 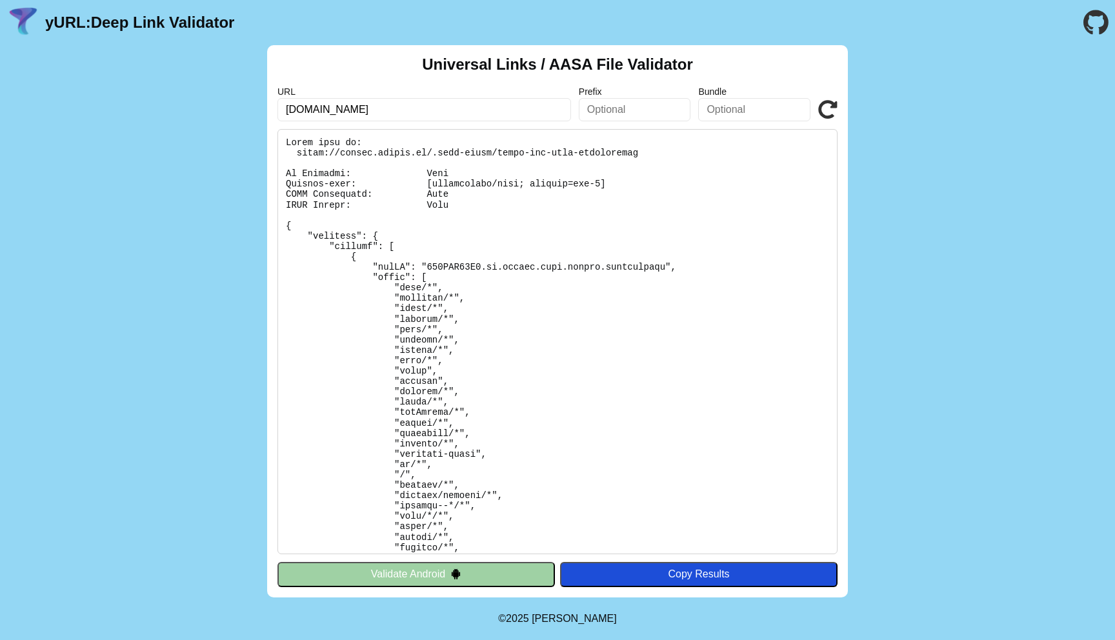 What do you see at coordinates (635, 92) in the screenshot?
I see `label: Prefix` at bounding box center [635, 92].